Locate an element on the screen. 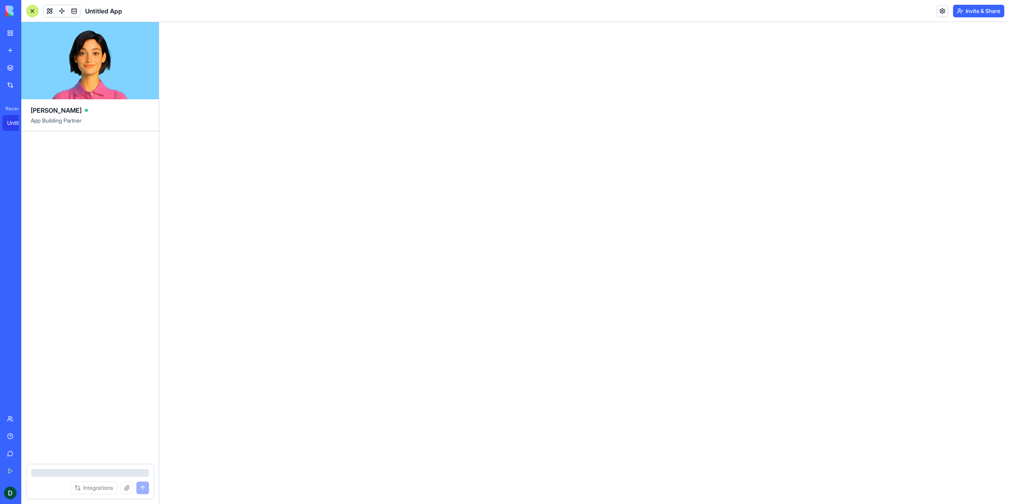 The image size is (1009, 504). span: Recent is located at coordinates (11, 109).